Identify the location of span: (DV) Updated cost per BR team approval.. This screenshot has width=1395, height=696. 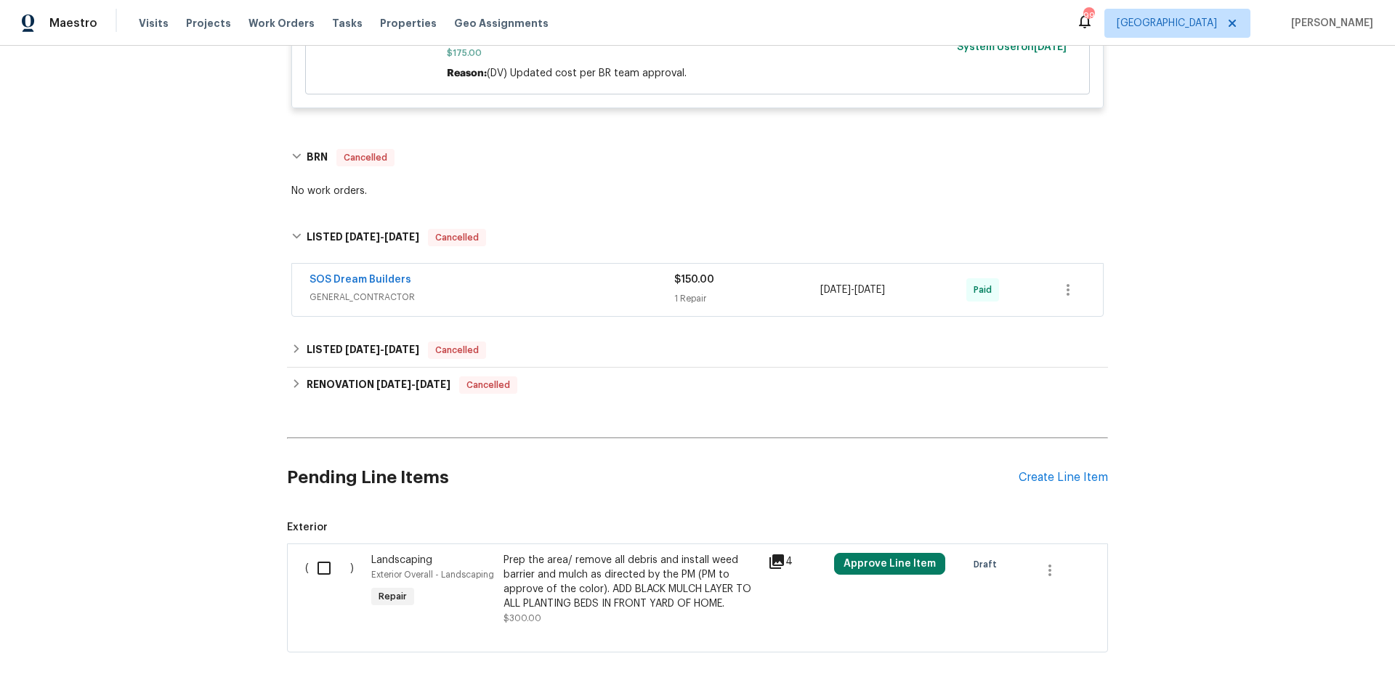
(586, 73).